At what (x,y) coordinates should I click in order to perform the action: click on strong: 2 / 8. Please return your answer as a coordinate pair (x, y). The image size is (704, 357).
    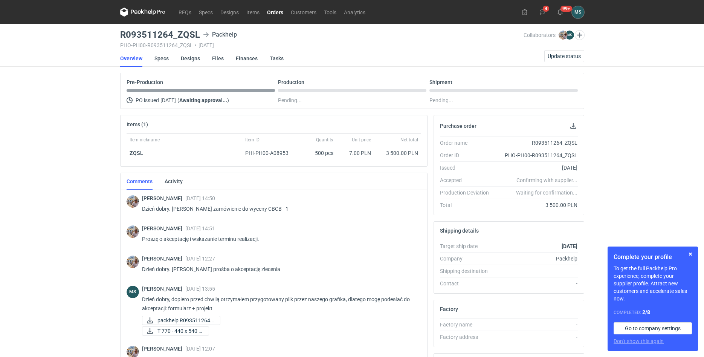
    Looking at the image, I should click on (646, 312).